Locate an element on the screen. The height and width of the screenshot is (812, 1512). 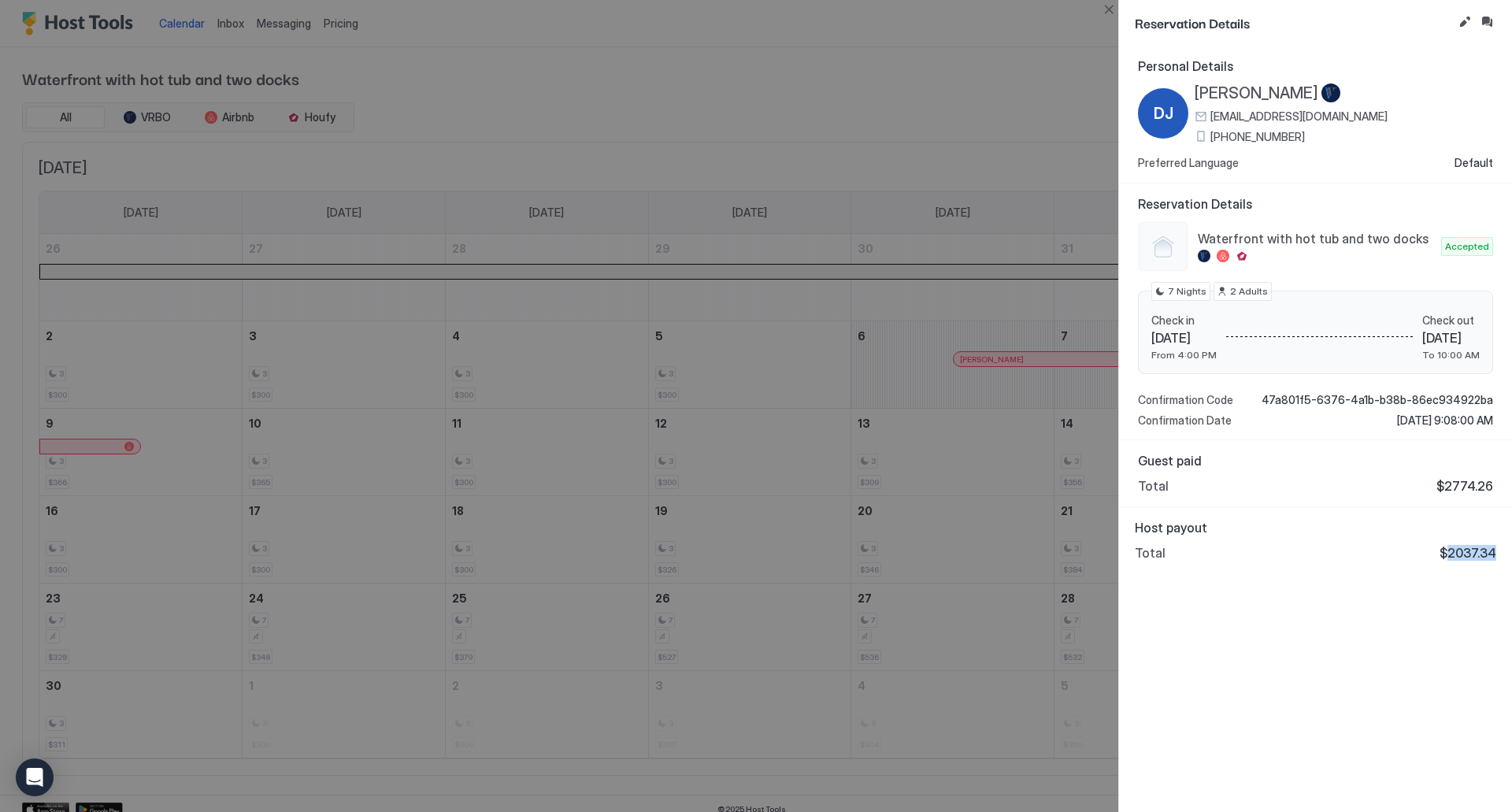
div: Open Intercom Messenger is located at coordinates (34, 778).